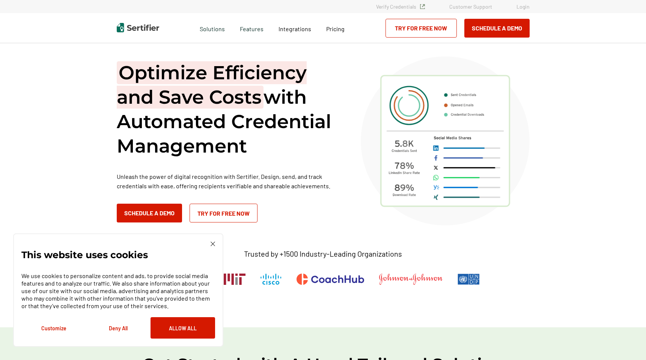  Describe the element at coordinates (295, 29) in the screenshot. I see `span: Integrations` at that location.